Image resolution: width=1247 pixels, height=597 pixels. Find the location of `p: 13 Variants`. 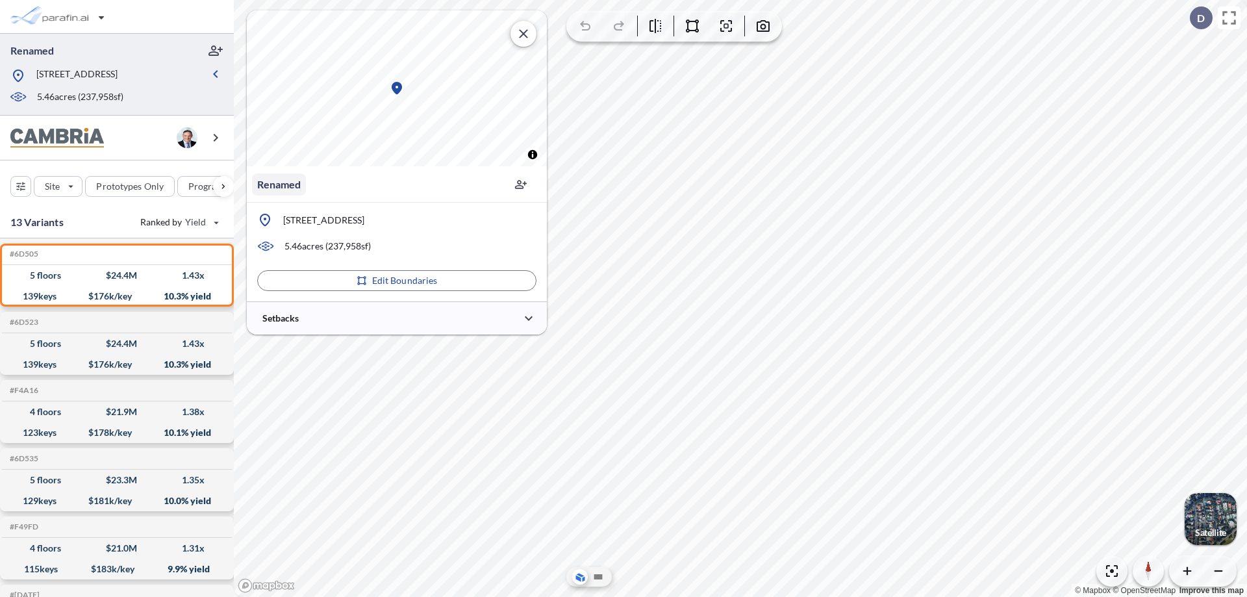

p: 13 Variants is located at coordinates (37, 222).